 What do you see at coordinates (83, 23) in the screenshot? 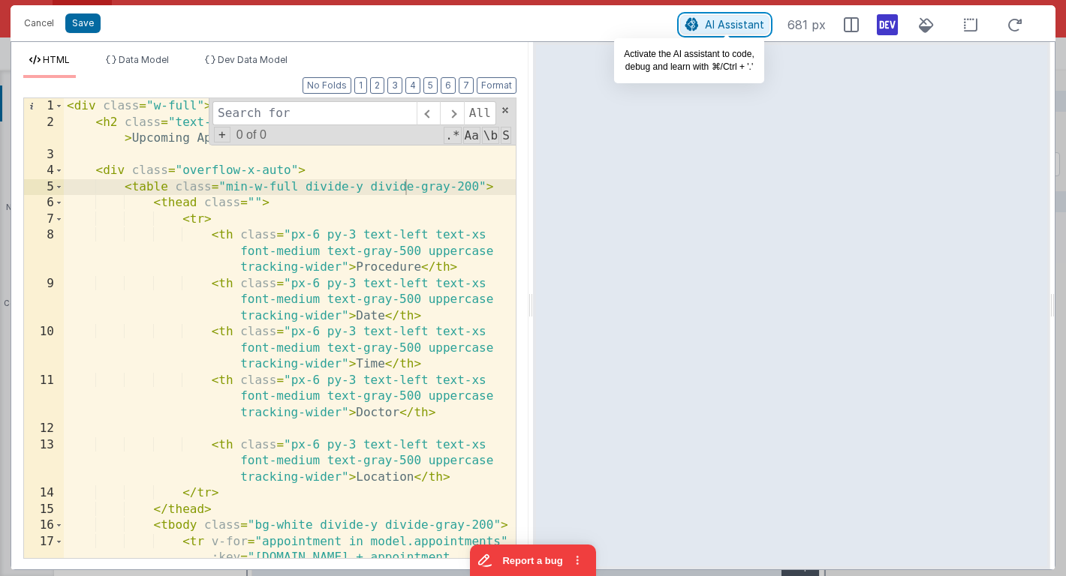
I see `button: Save` at bounding box center [83, 23].